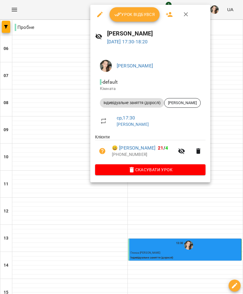 This screenshot has width=243, height=294. I want to click on button: Візит ще не сплачено. Додати оплату?, so click(102, 151).